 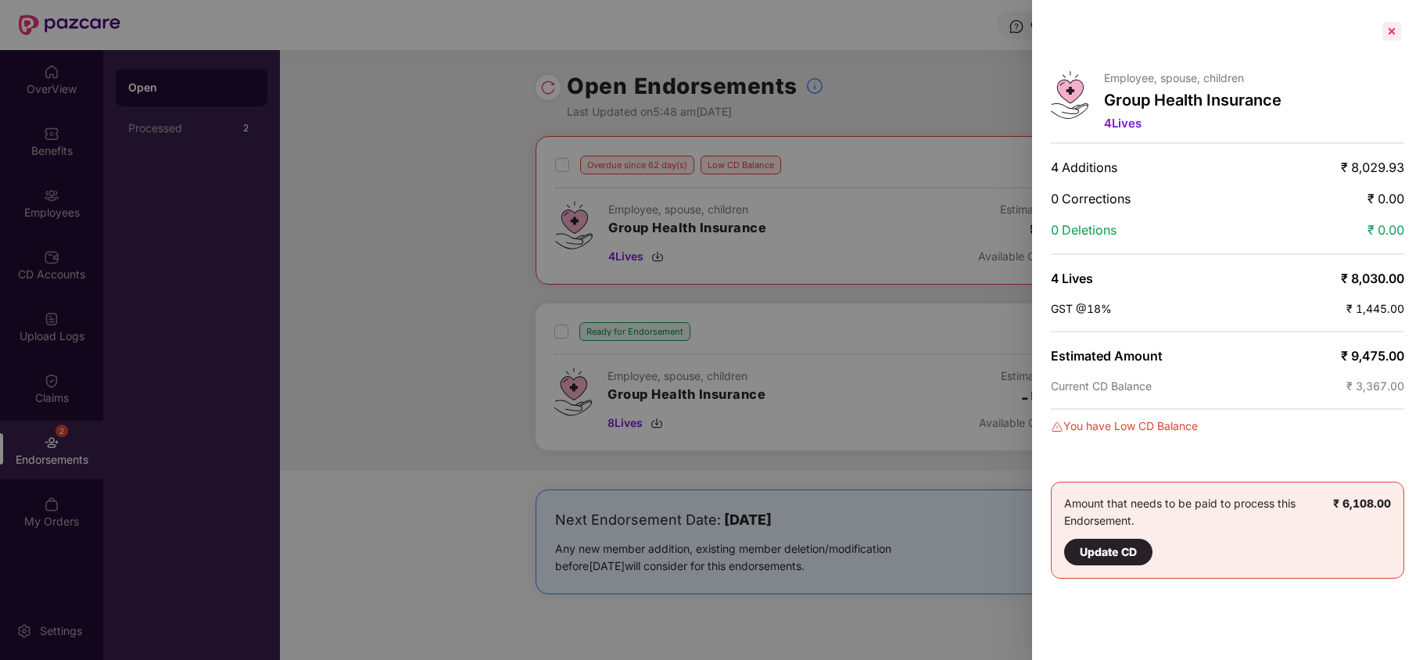 I want to click on div: Update CD, so click(x=1108, y=552).